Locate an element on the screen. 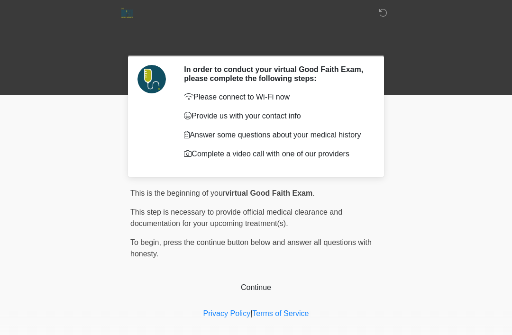 This screenshot has width=512, height=335. img: The DRIPBaR - Alamo Heights Logo is located at coordinates (127, 13).